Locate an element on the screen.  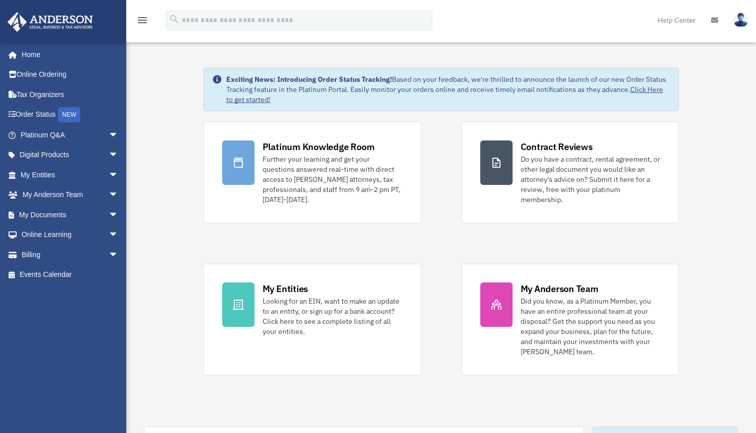
a: My Entities Looking for an EIN, want to make an update to an entity, or sign up for a bank accoun... is located at coordinates (312, 319).